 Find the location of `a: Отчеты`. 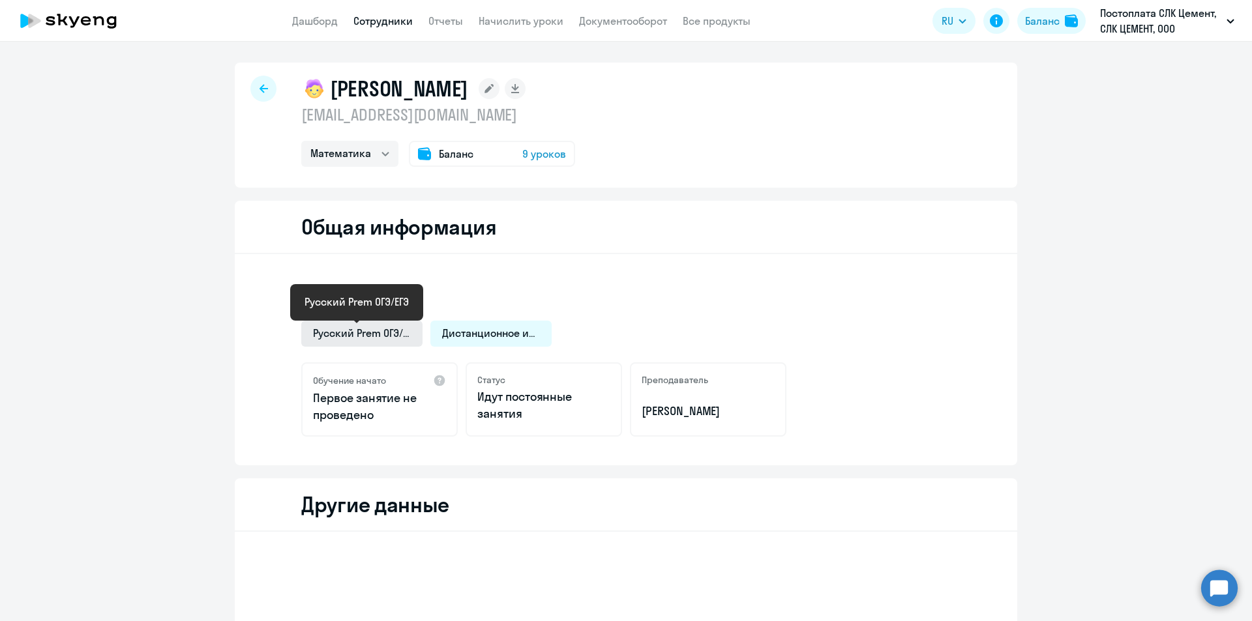

a: Отчеты is located at coordinates (445, 21).